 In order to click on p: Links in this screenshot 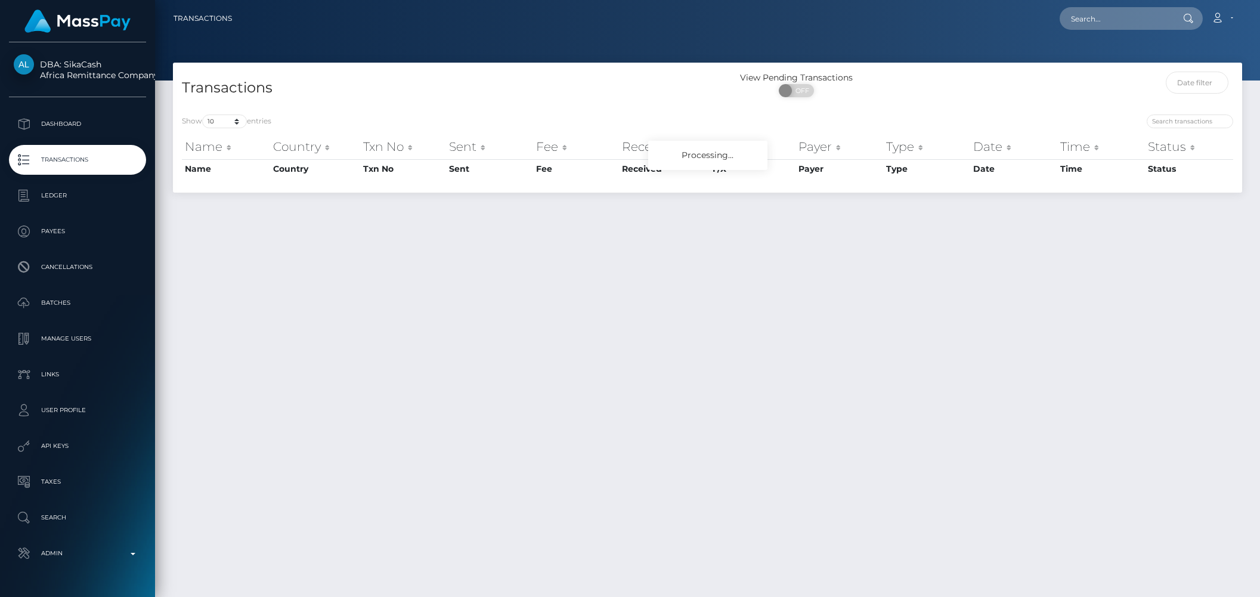, I will do `click(78, 375)`.